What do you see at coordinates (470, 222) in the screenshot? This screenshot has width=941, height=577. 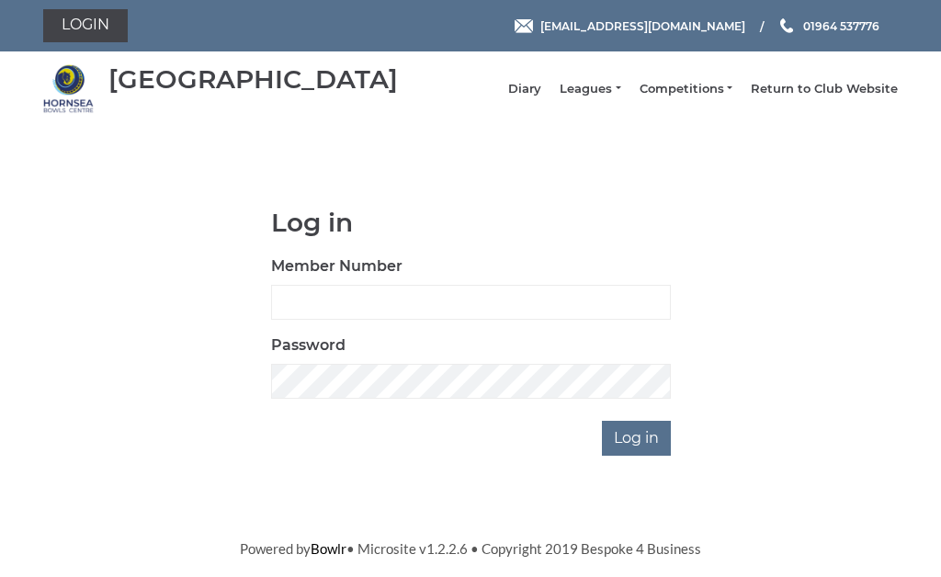 I see `h1: Log in` at bounding box center [470, 222].